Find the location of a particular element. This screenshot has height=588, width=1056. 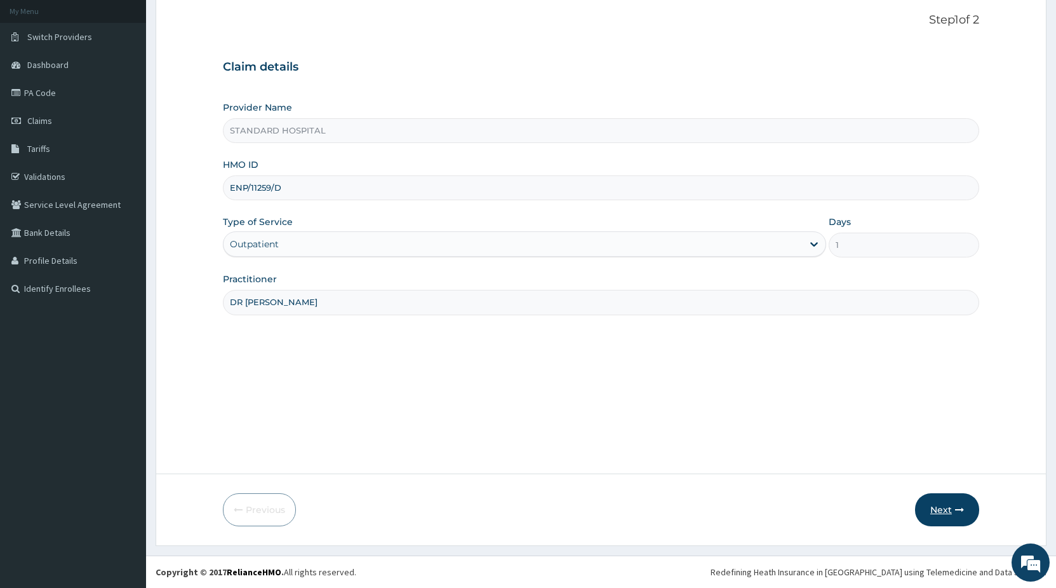

label: Type of Service is located at coordinates (258, 222).